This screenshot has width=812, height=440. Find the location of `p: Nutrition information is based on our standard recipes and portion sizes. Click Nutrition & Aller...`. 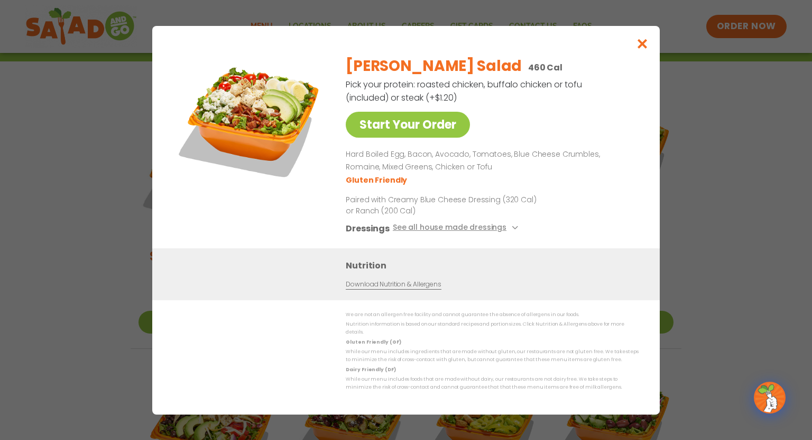

p: Nutrition information is based on our standard recipes and portion sizes. Click Nutrition & Aller... is located at coordinates (492, 328).